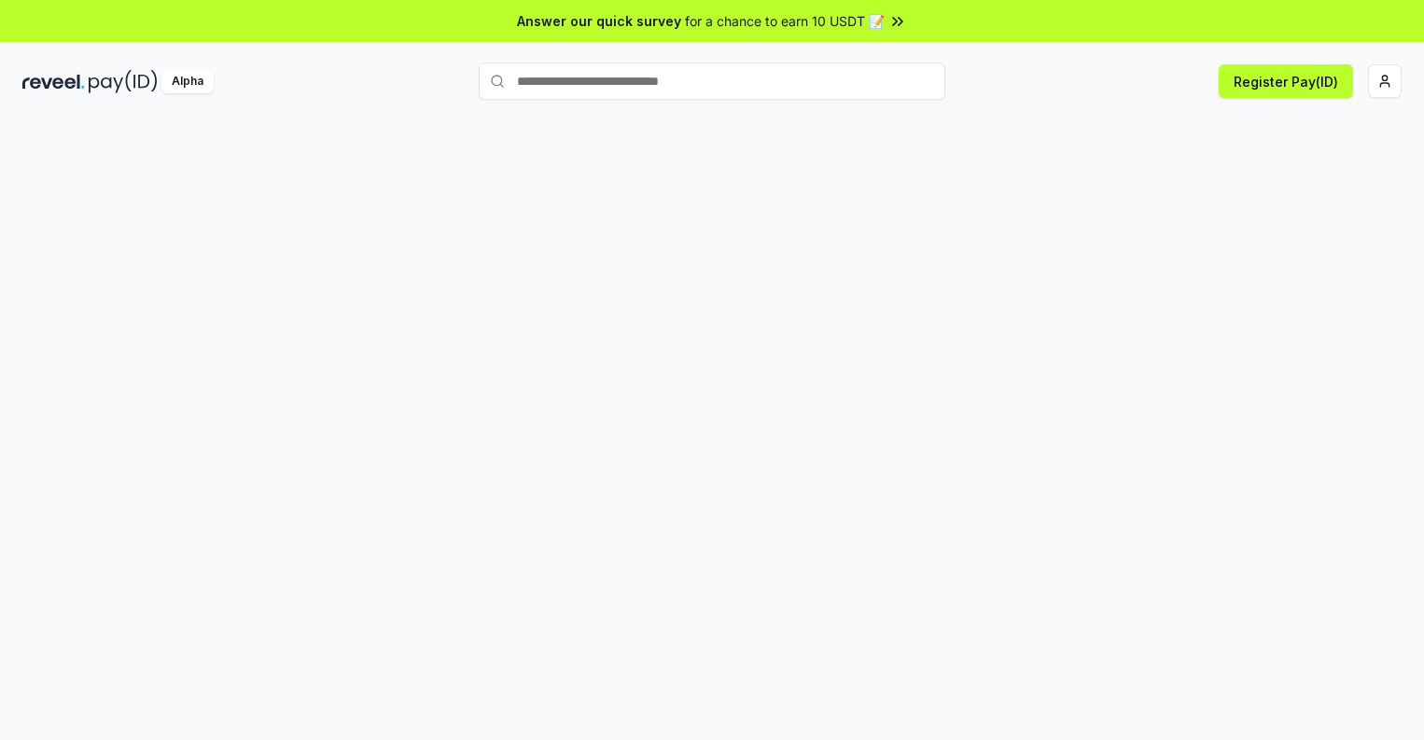 The image size is (1424, 740). I want to click on span: for a chance to earn 10 USDT 📝, so click(785, 21).